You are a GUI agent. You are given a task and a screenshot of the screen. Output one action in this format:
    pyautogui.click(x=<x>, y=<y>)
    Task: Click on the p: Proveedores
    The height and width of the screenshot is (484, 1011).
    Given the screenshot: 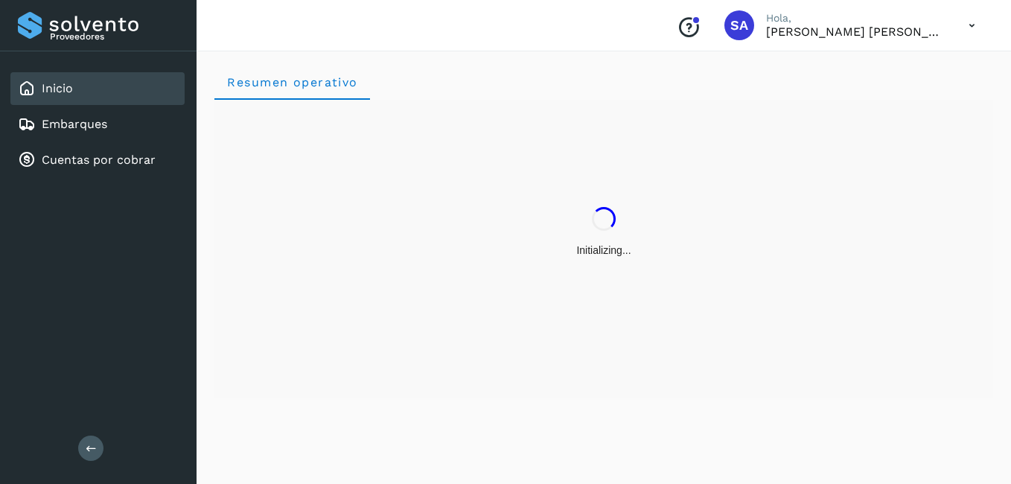 What is the action you would take?
    pyautogui.click(x=114, y=36)
    